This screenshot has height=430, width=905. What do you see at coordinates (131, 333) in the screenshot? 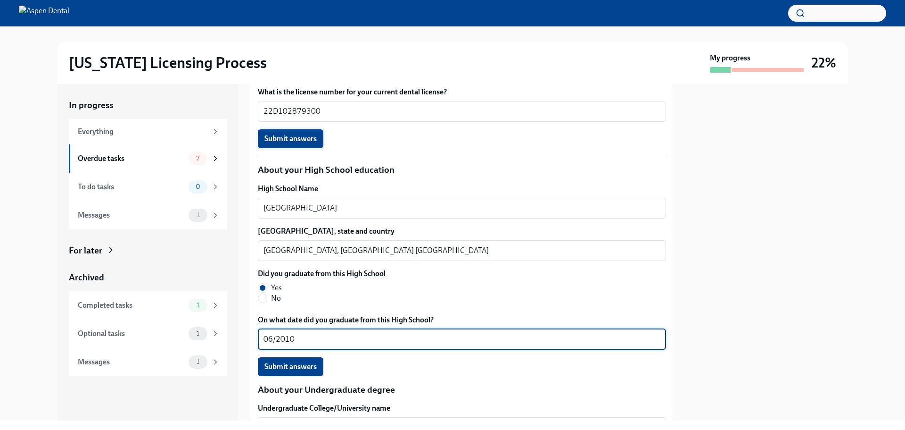
I see `div: Optional tasks` at bounding box center [131, 333].